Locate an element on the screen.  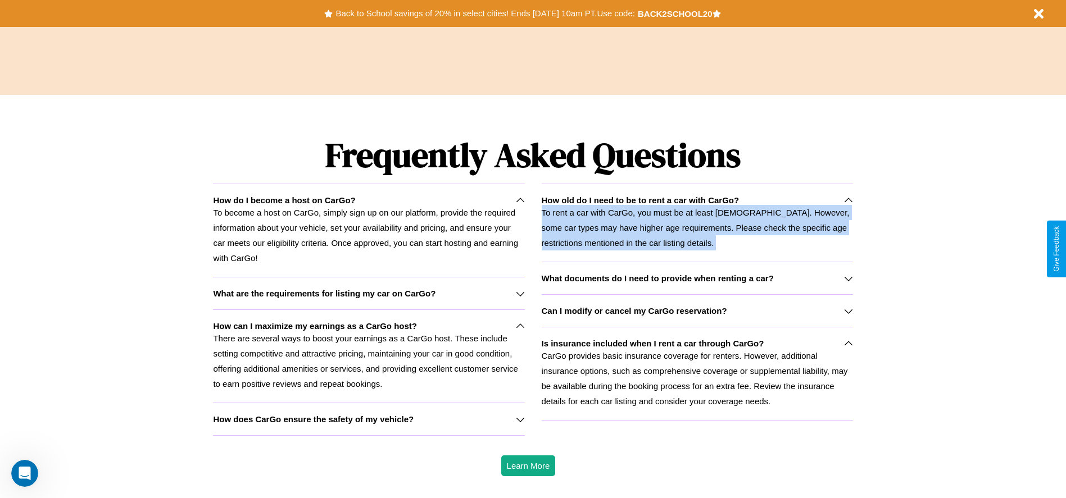
h3: What are the requirements for listing my car on CarGo? is located at coordinates (324, 293).